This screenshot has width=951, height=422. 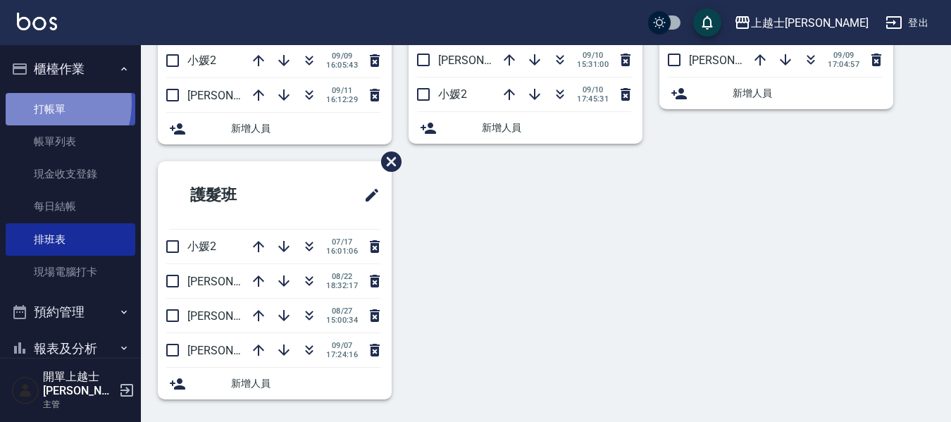 What do you see at coordinates (70, 69) in the screenshot?
I see `button: 櫃檯作業` at bounding box center [70, 69].